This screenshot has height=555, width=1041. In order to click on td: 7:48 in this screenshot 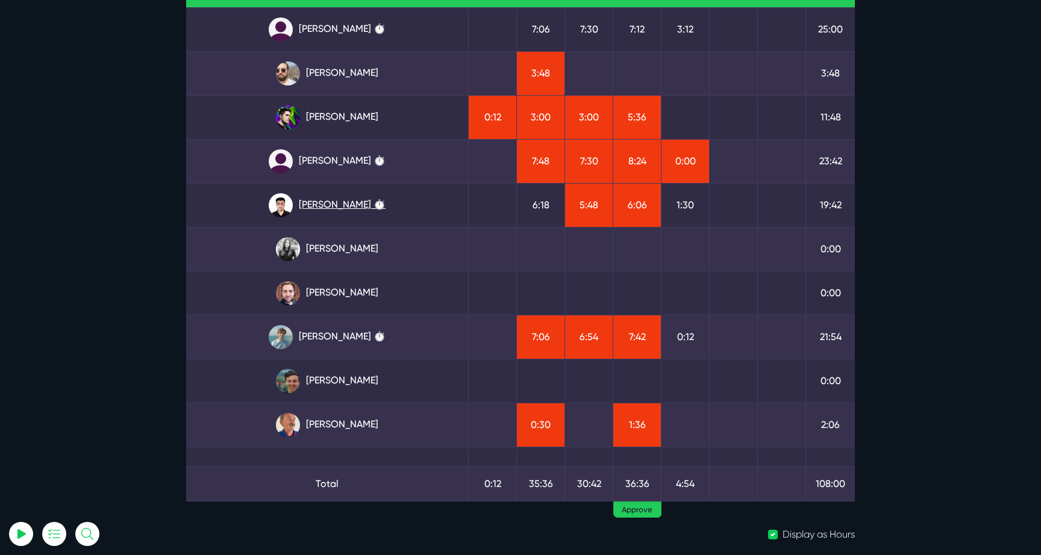, I will do `click(541, 161)`.